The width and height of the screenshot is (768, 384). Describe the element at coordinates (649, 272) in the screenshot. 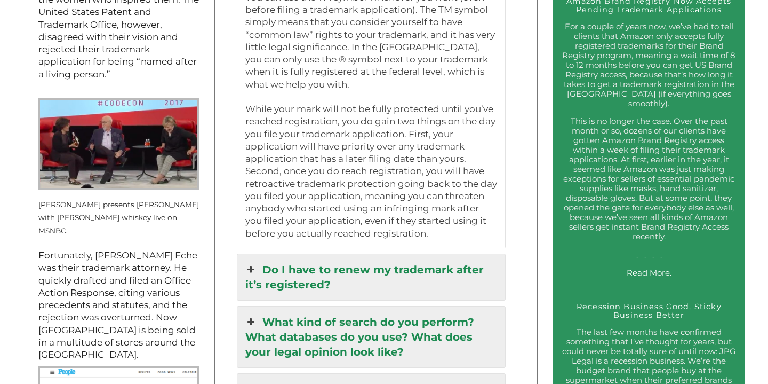

I see `a: Read More.` at that location.